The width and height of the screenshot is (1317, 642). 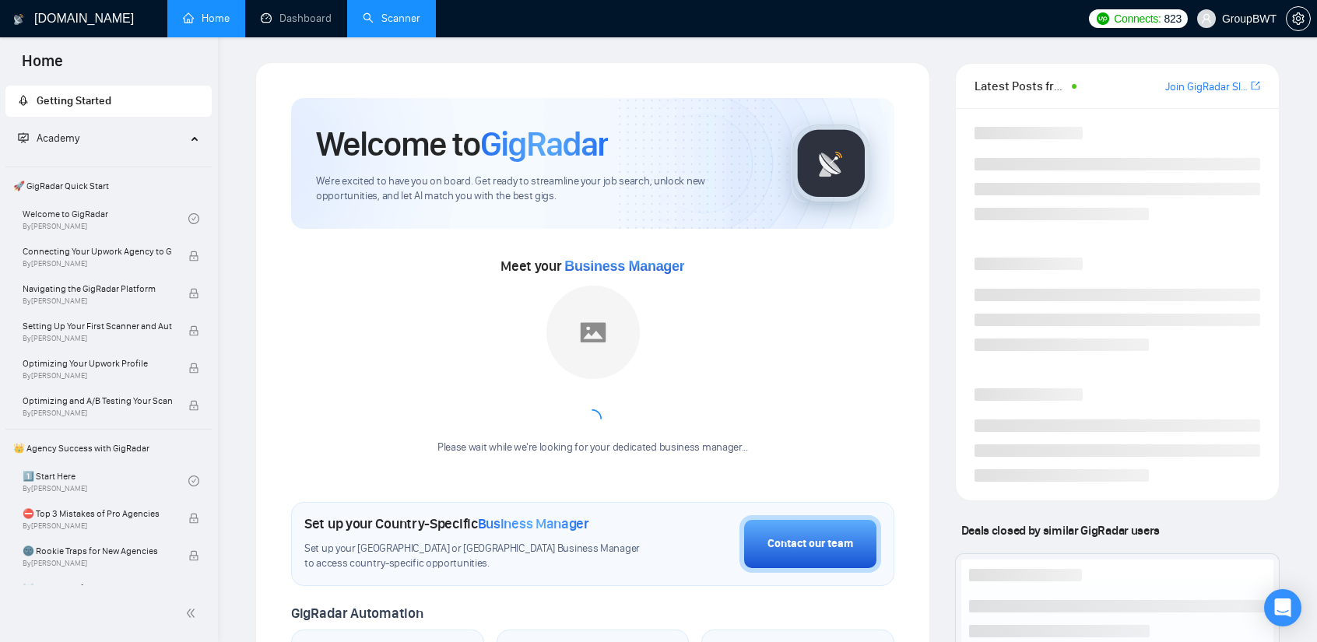 What do you see at coordinates (97, 289) in the screenshot?
I see `span: Navigating the GigRadar Platform` at bounding box center [97, 289].